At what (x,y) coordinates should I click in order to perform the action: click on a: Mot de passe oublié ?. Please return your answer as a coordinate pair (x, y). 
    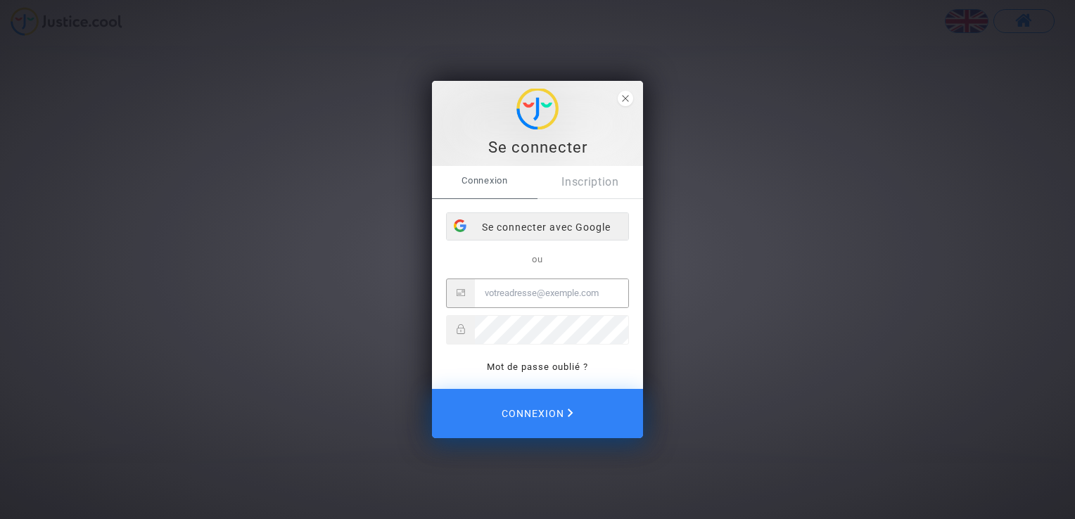
    Looking at the image, I should click on (537, 366).